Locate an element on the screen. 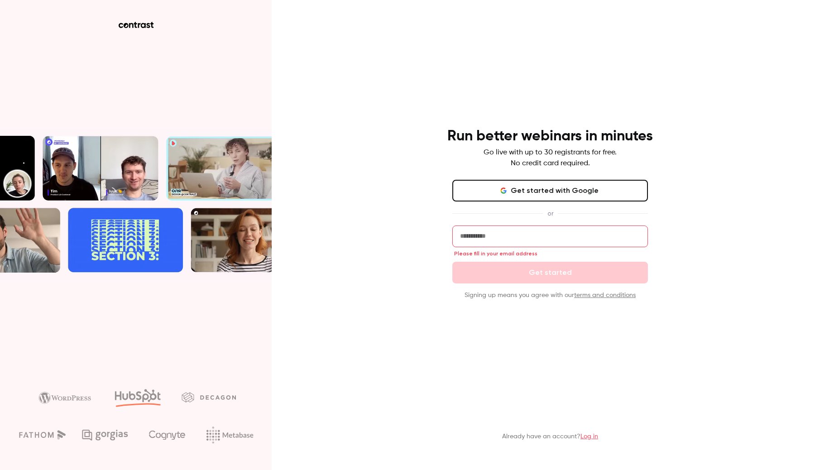 The image size is (815, 470). h4: Run better webinars in minutes is located at coordinates (550, 136).